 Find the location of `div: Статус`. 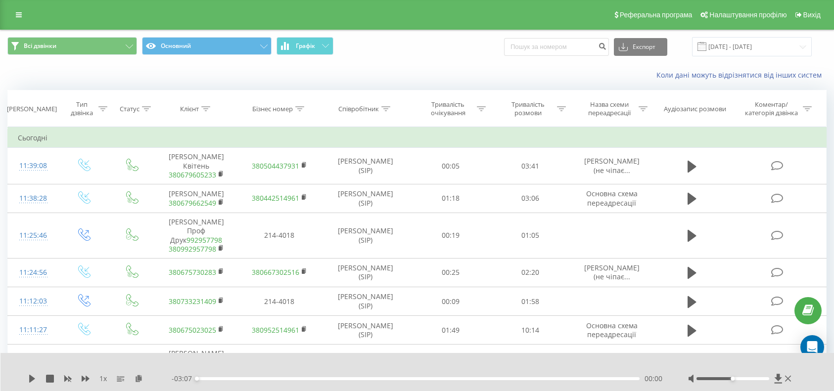

div: Статус is located at coordinates (130, 109).